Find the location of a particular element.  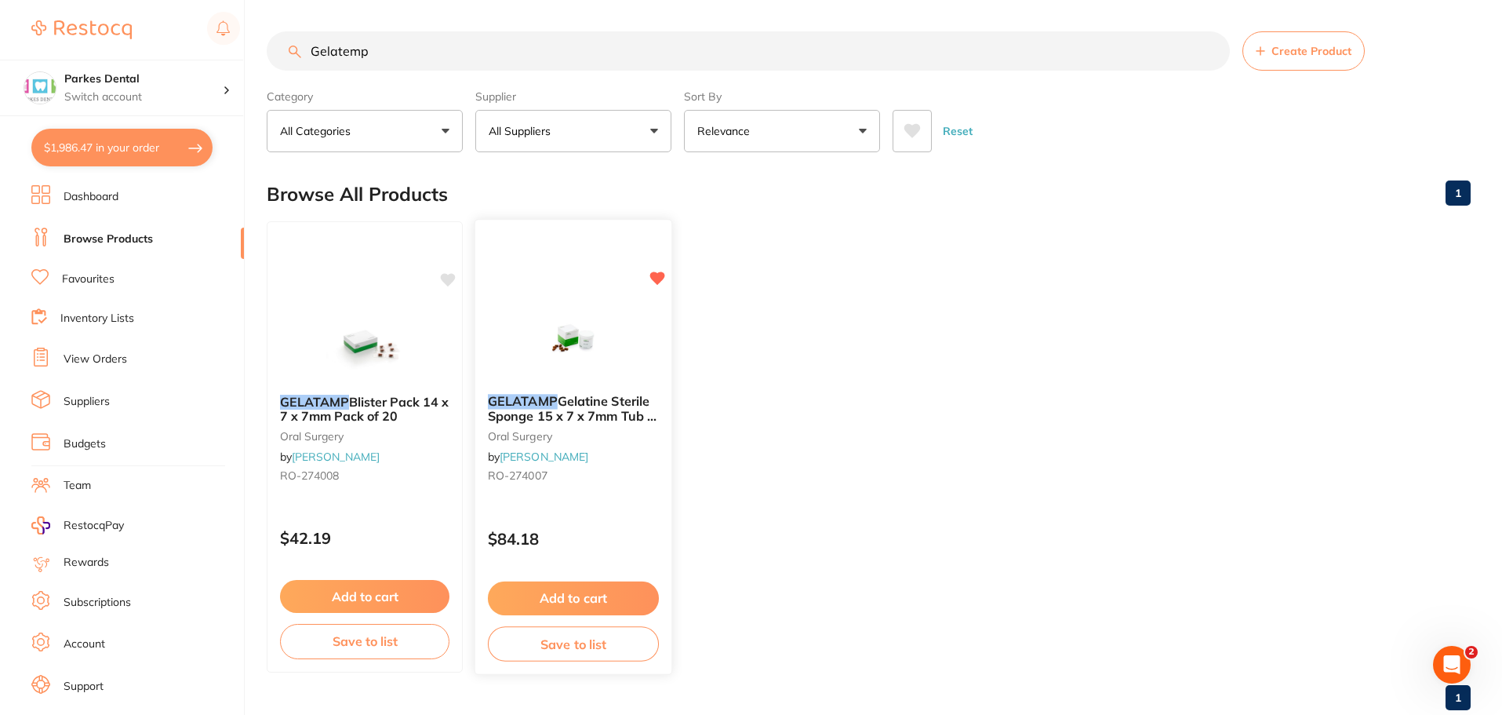

button: All Suppliers is located at coordinates (573, 131).